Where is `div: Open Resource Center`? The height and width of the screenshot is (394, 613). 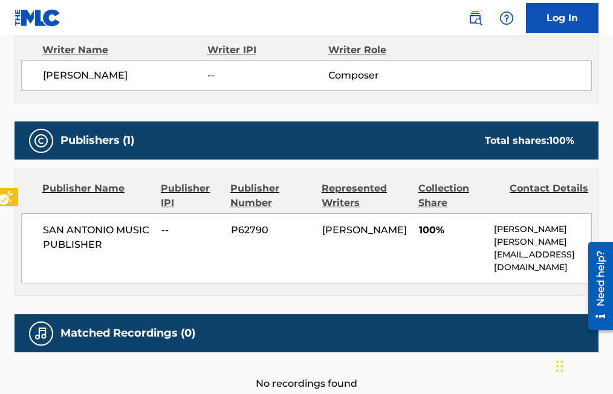
div: Open Resource Center is located at coordinates (21, 48).